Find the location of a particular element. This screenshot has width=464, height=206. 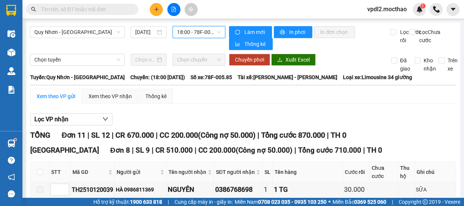

div: NGUYÊN is located at coordinates (190, 190).